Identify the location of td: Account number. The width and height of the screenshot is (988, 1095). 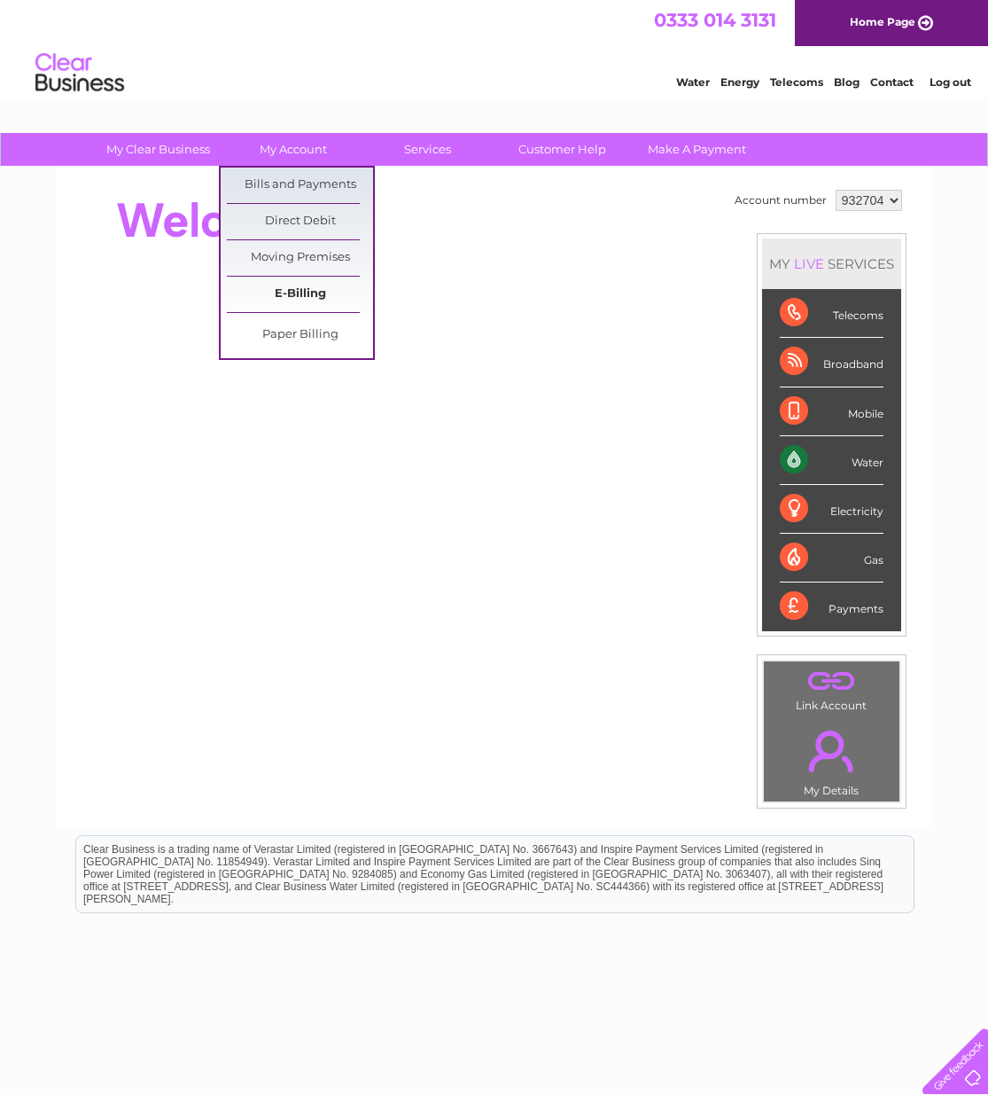
(781, 200).